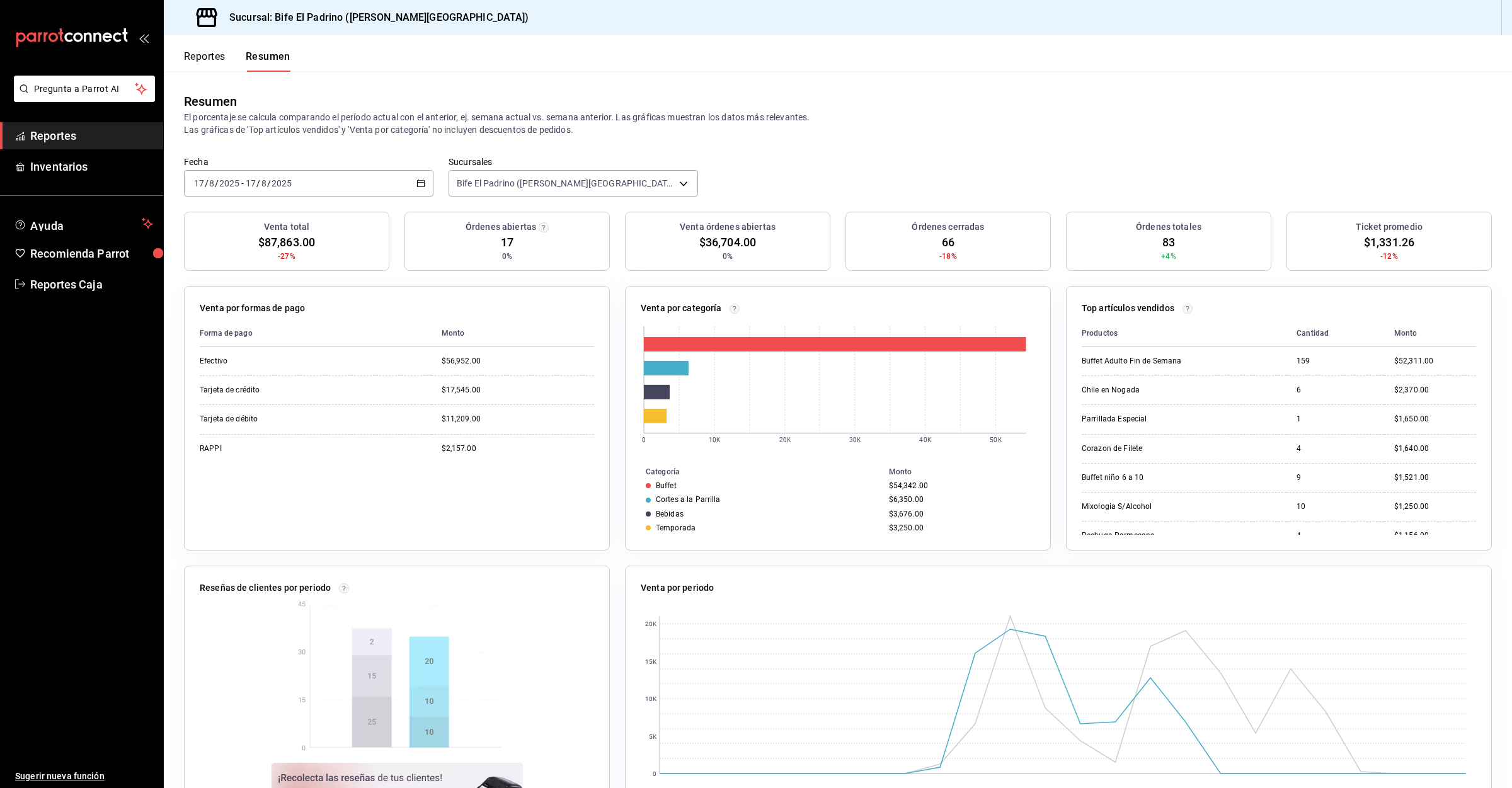 Image resolution: width=1512 pixels, height=788 pixels. Describe the element at coordinates (959, 528) in the screenshot. I see `div: $3,250.00` at that location.